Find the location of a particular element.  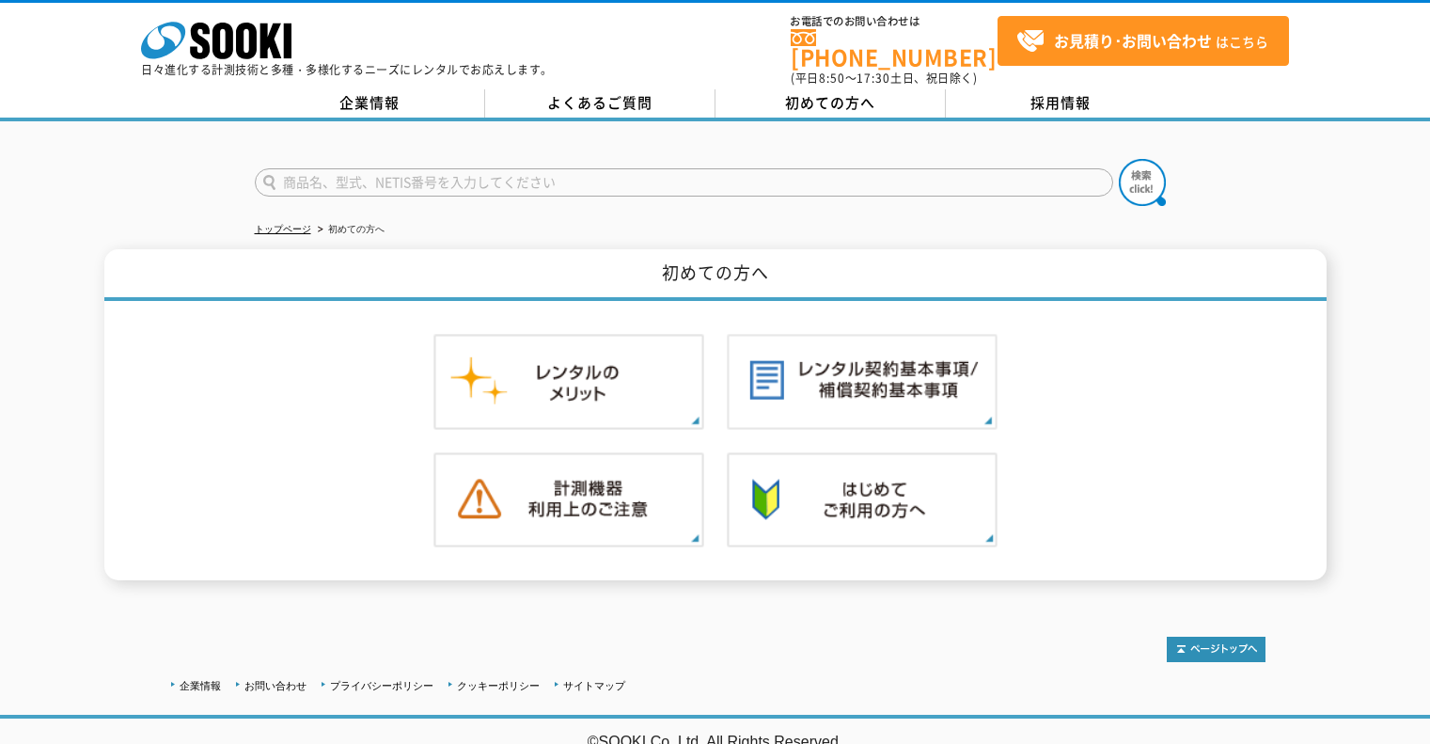

img: レンタル契約基本事項／補償契約基本事項 is located at coordinates (862, 382).